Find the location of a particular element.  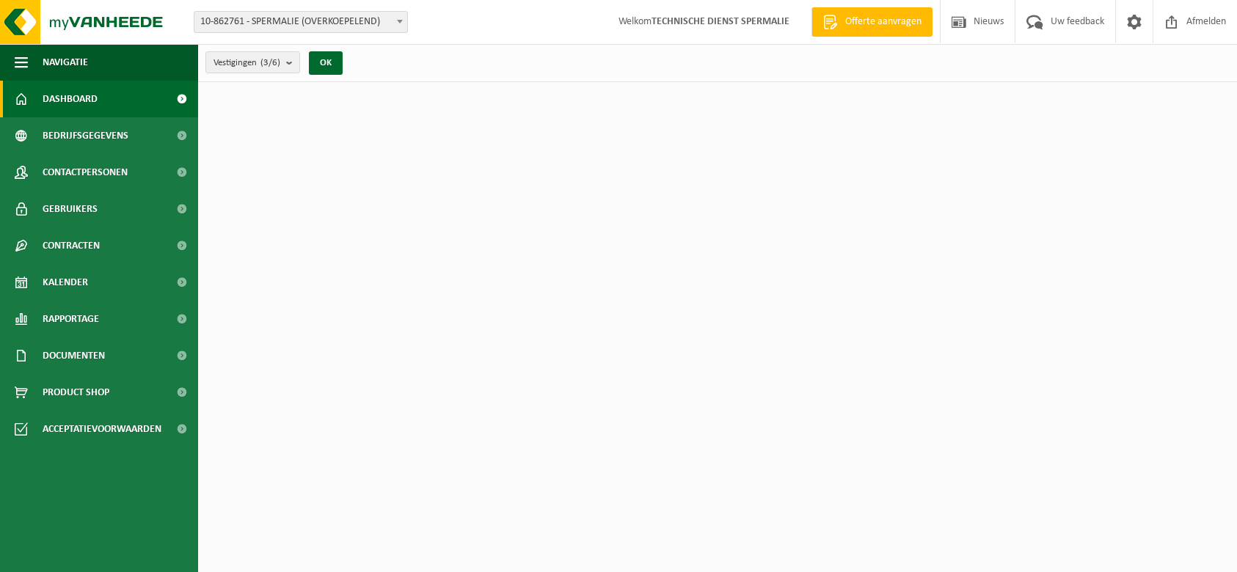

span: Navigatie is located at coordinates (65, 62).